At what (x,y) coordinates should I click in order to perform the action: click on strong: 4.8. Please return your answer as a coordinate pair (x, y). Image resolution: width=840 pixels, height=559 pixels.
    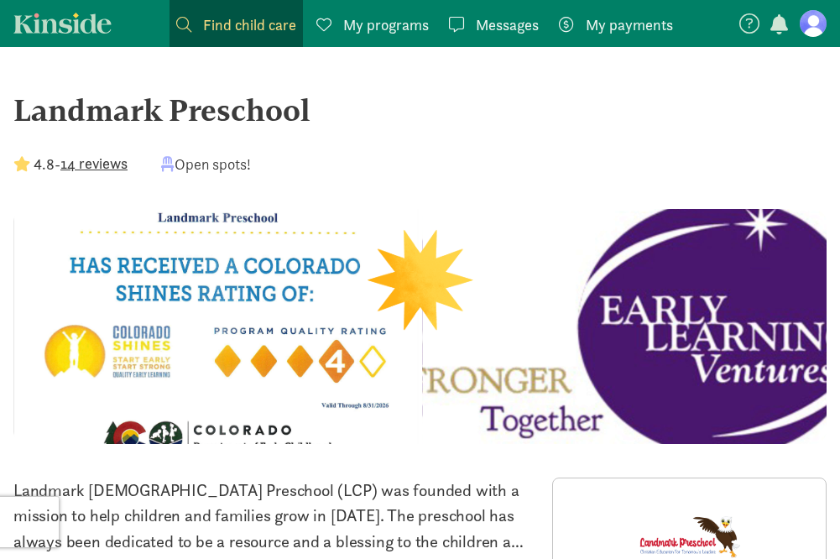
    Looking at the image, I should click on (44, 164).